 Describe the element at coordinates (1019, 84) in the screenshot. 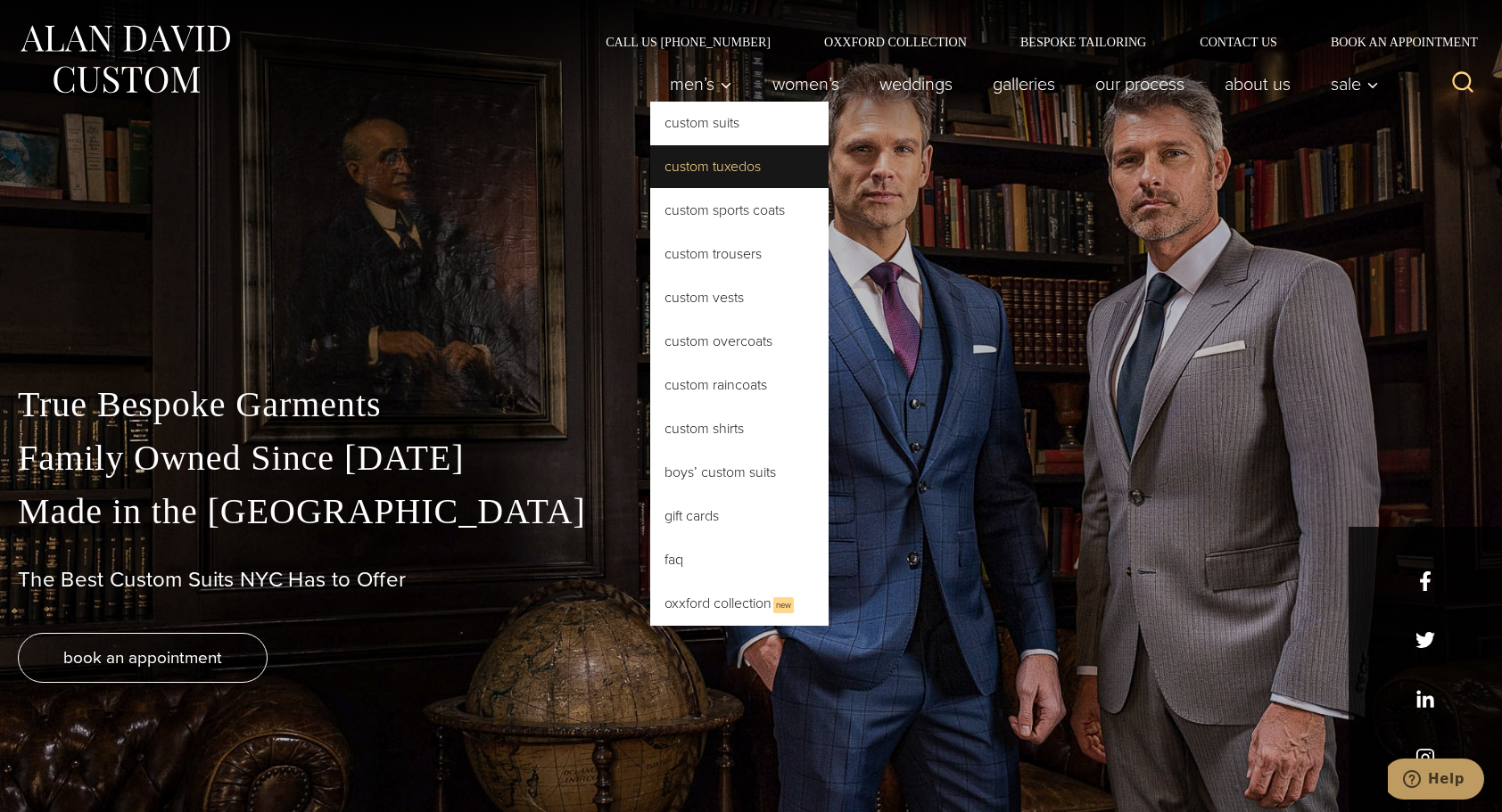

I see `nav: Primary Navigation` at that location.